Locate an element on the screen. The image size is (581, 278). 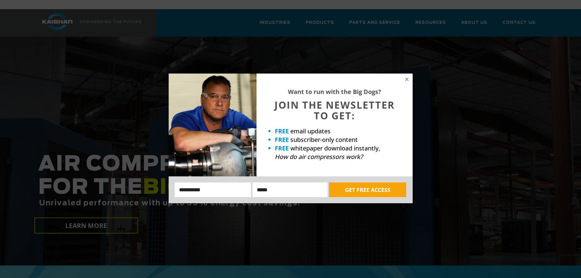
strong: Want to run with the Big Dogs? is located at coordinates (335, 92).